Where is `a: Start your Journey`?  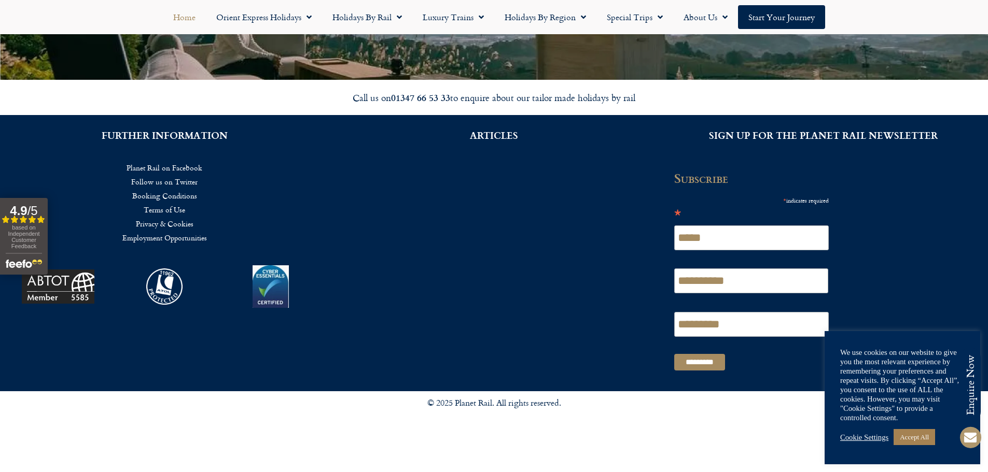 a: Start your Journey is located at coordinates (782, 17).